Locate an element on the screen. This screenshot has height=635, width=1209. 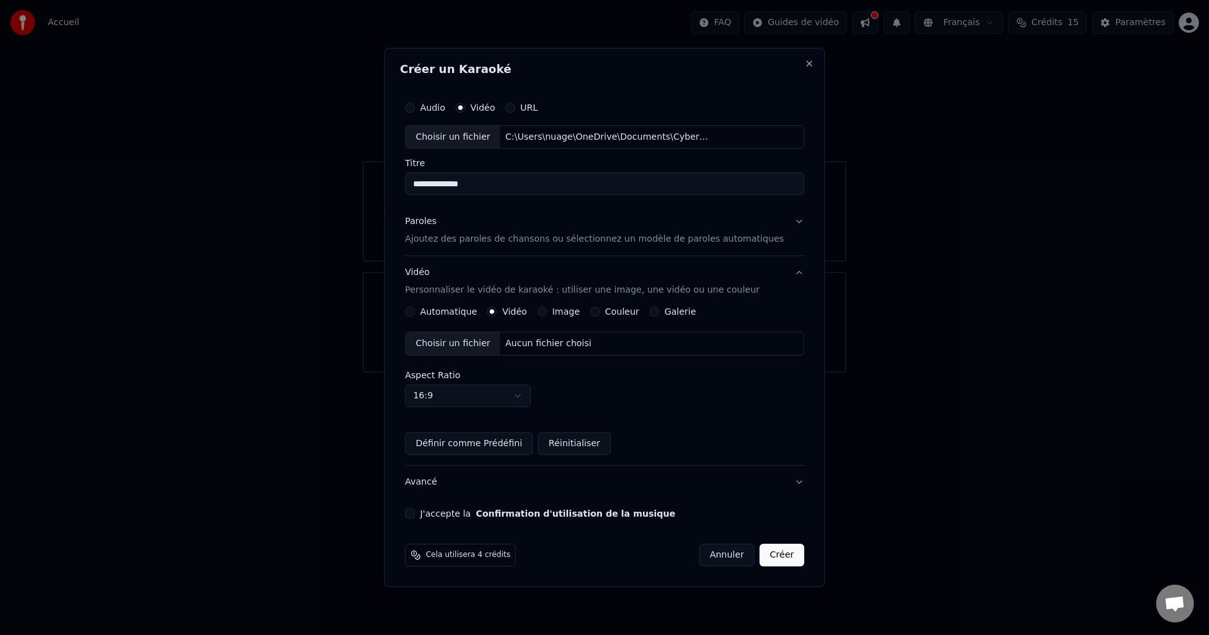
span: Cela utilisera 4 crédits is located at coordinates (468, 555).